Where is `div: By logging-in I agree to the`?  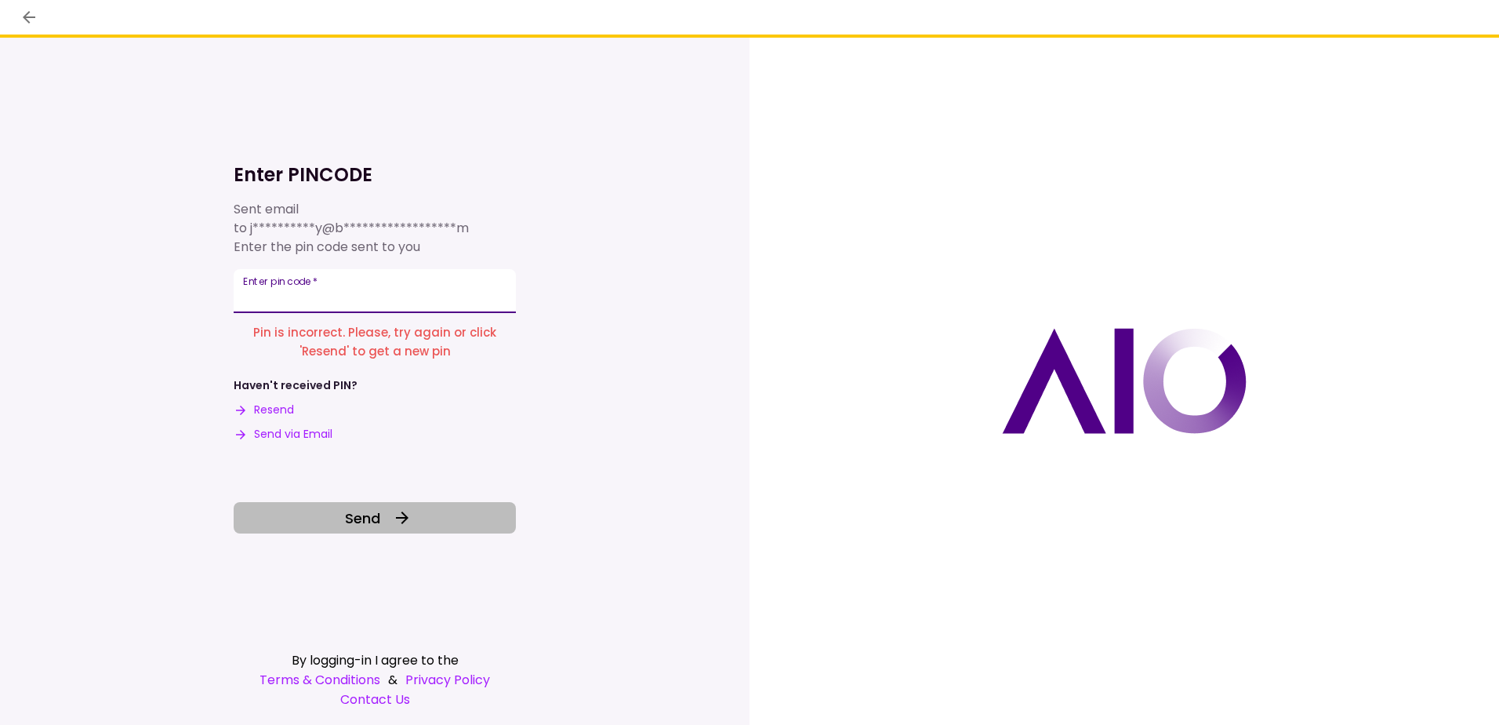 div: By logging-in I agree to the is located at coordinates (375, 659).